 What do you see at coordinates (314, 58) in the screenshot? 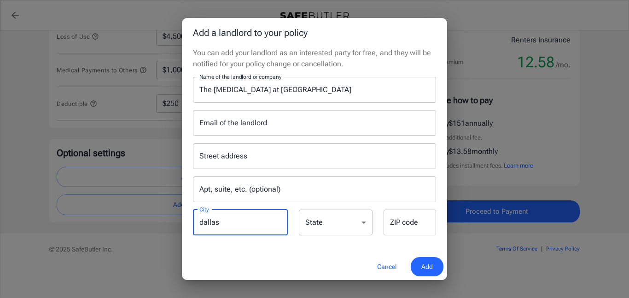
I see `p: You can add your landlord as an interested party for free, and they will be notified for your pol...` at bounding box center [314, 58].